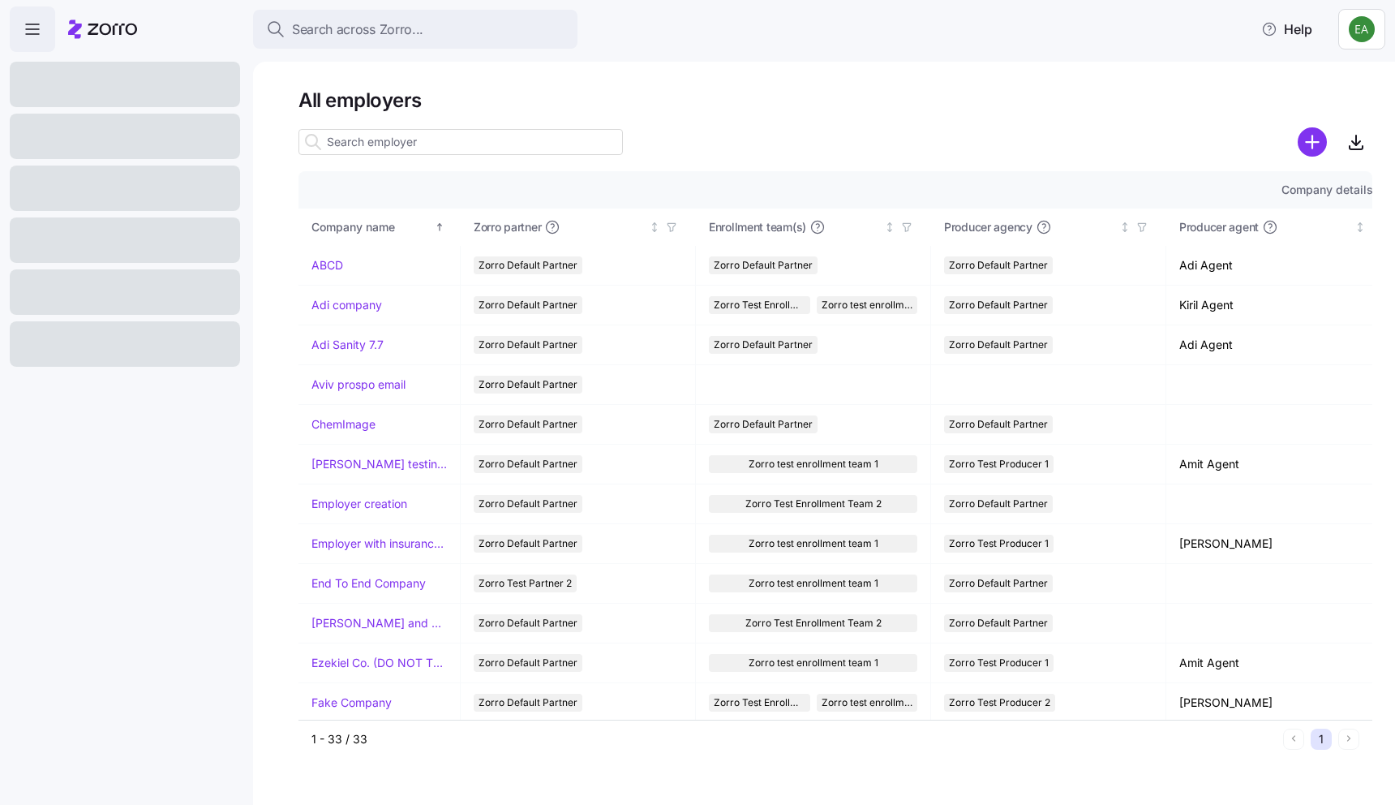 This screenshot has height=805, width=1395. Describe the element at coordinates (794, 739) in the screenshot. I see `div: 1 - 33 / 33` at that location.